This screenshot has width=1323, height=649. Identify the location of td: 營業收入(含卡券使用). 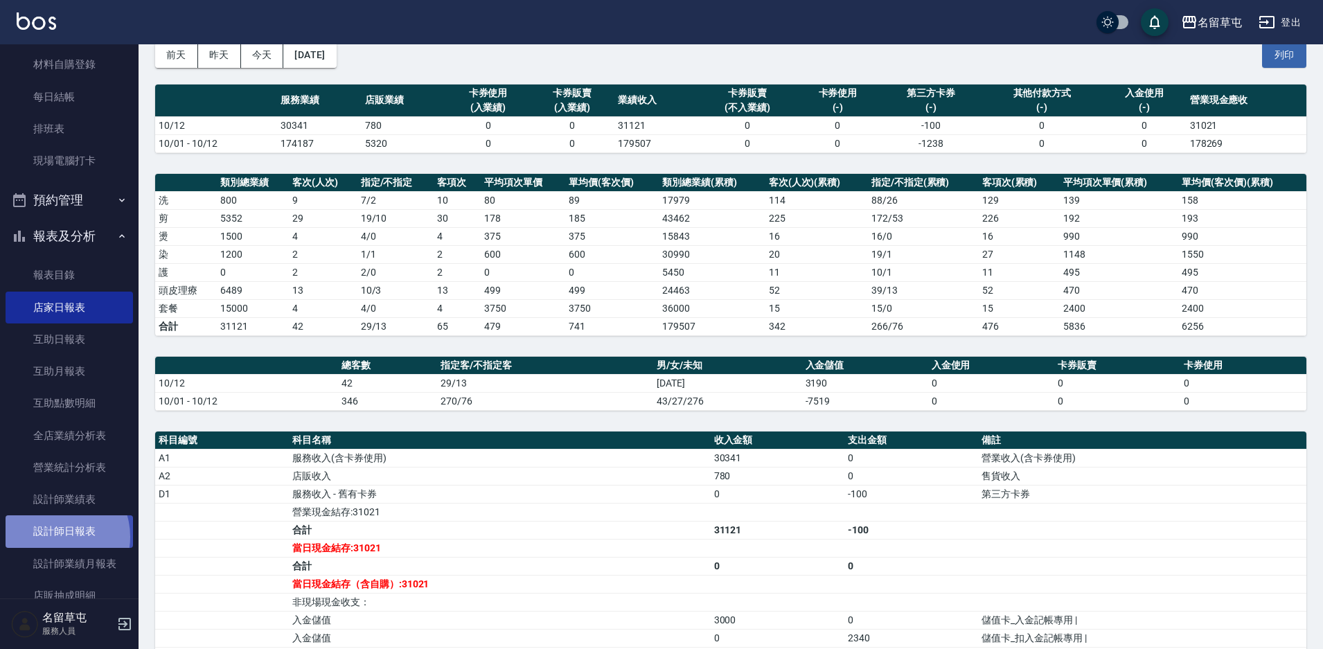
(1142, 458).